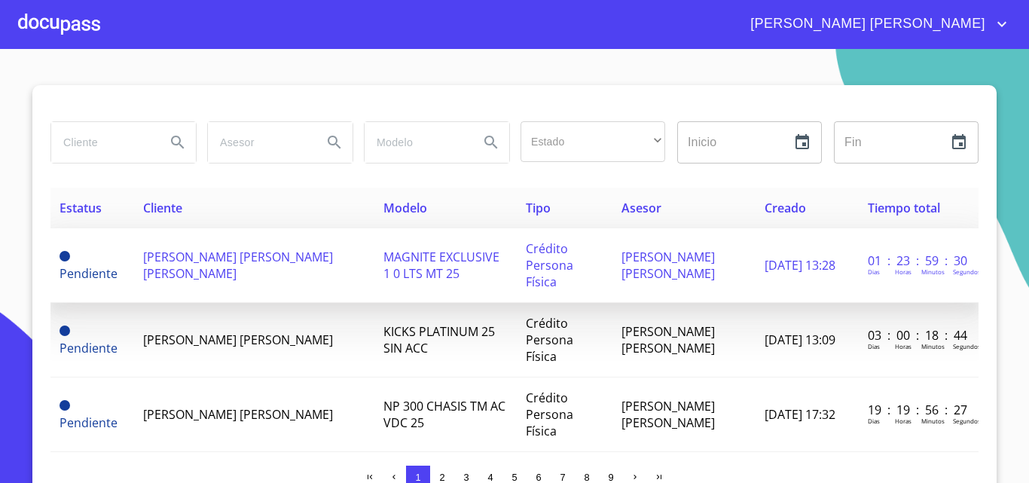 The width and height of the screenshot is (1029, 483). I want to click on span: Estatus, so click(81, 208).